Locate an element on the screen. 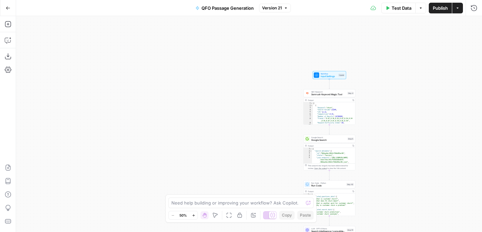 The width and height of the screenshot is (482, 232). span: Run Code is located at coordinates (328, 185).